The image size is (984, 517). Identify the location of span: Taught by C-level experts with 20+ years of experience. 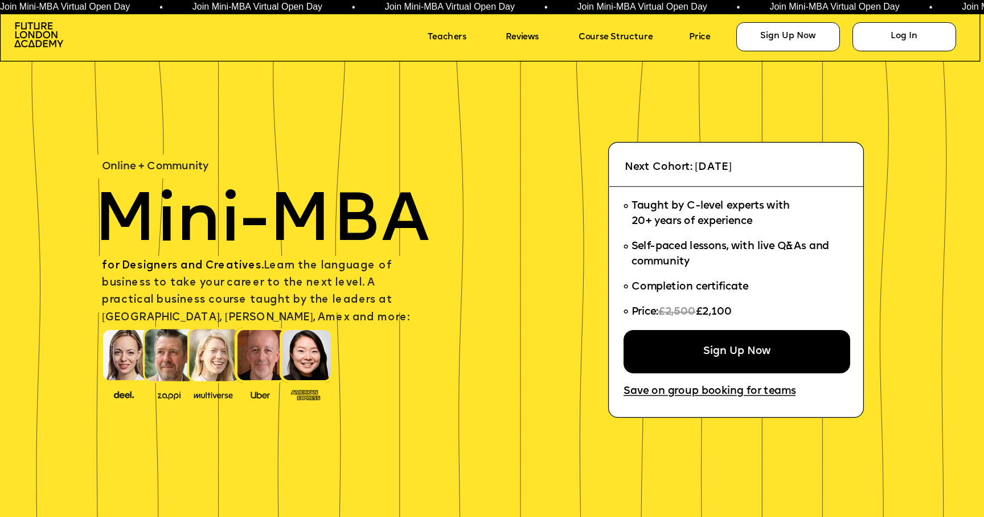
(711, 214).